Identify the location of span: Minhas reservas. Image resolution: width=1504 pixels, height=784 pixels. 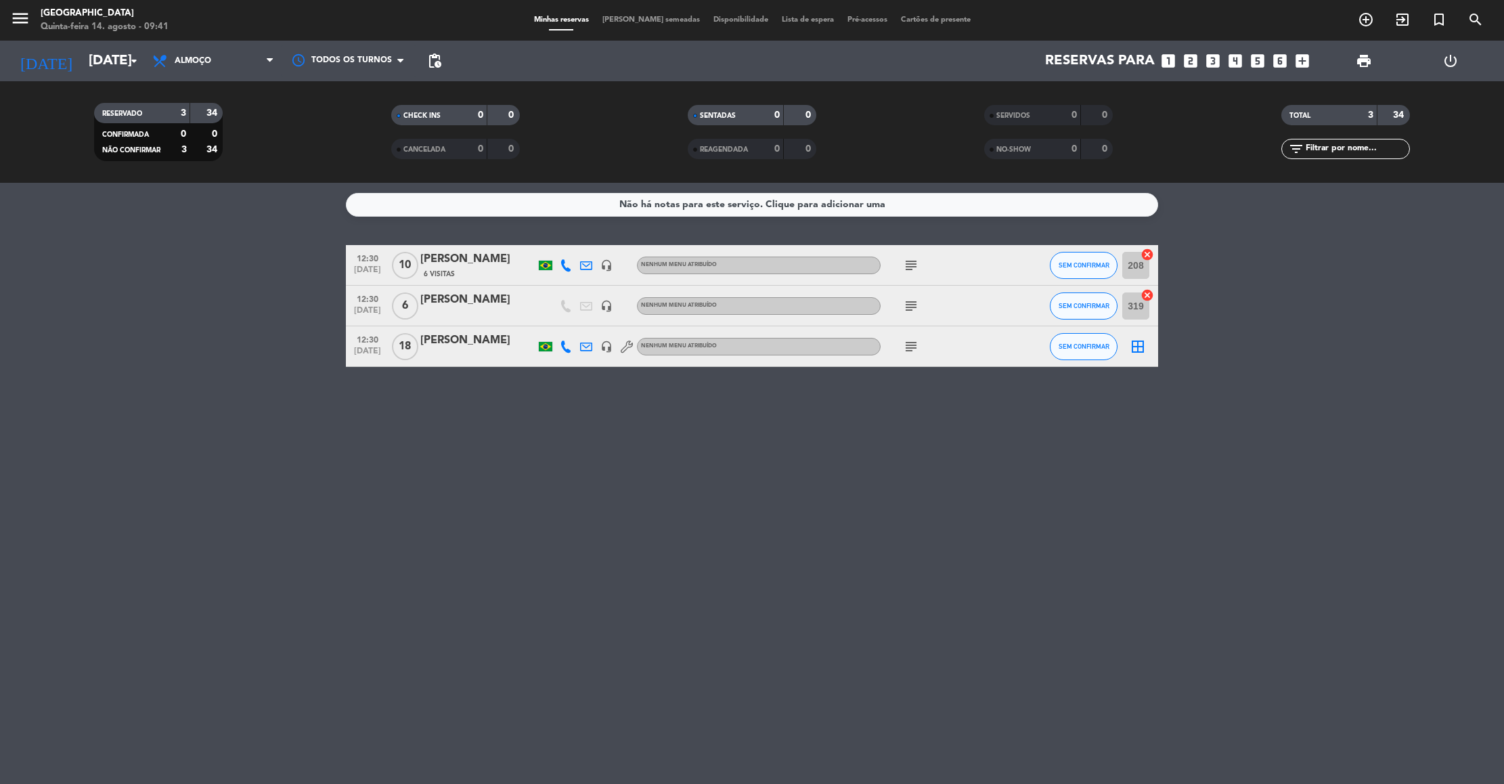
(561, 20).